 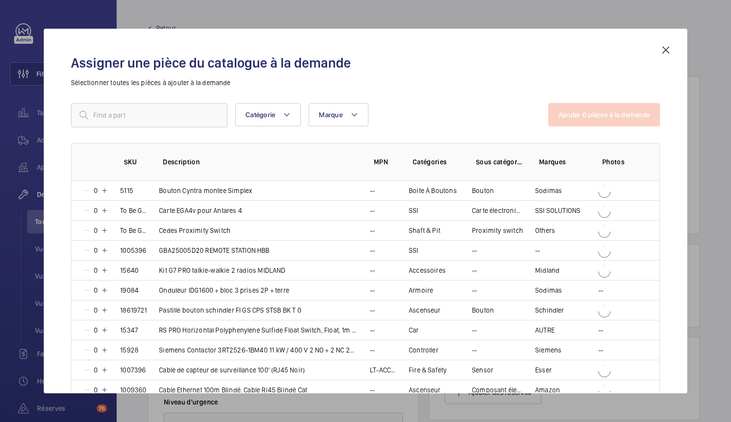 I want to click on p: Composant électrique, so click(x=498, y=390).